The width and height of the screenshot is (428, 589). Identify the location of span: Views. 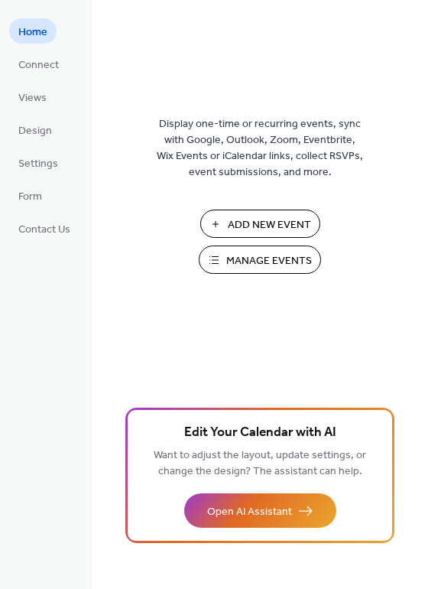
(32, 98).